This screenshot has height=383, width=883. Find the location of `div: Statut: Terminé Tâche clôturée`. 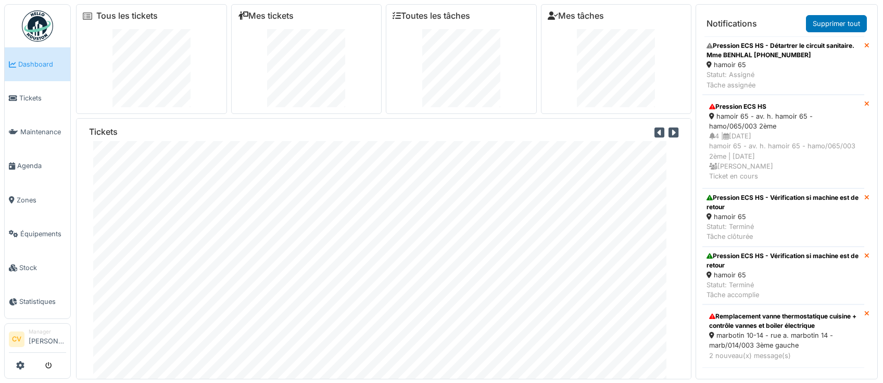

div: Statut: Terminé Tâche clôturée is located at coordinates (783, 232).